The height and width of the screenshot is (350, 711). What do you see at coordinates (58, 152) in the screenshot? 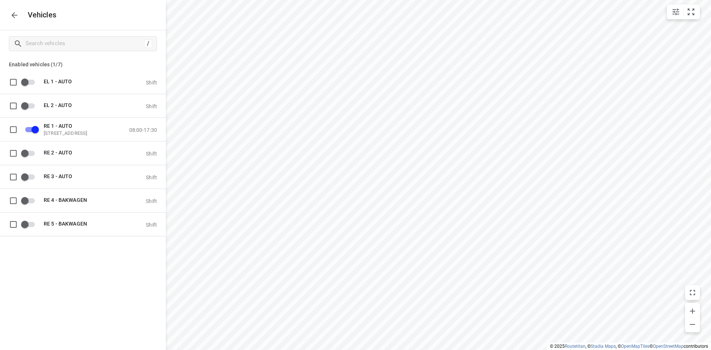
I see `span: RE 2 - AUTO` at bounding box center [58, 152].